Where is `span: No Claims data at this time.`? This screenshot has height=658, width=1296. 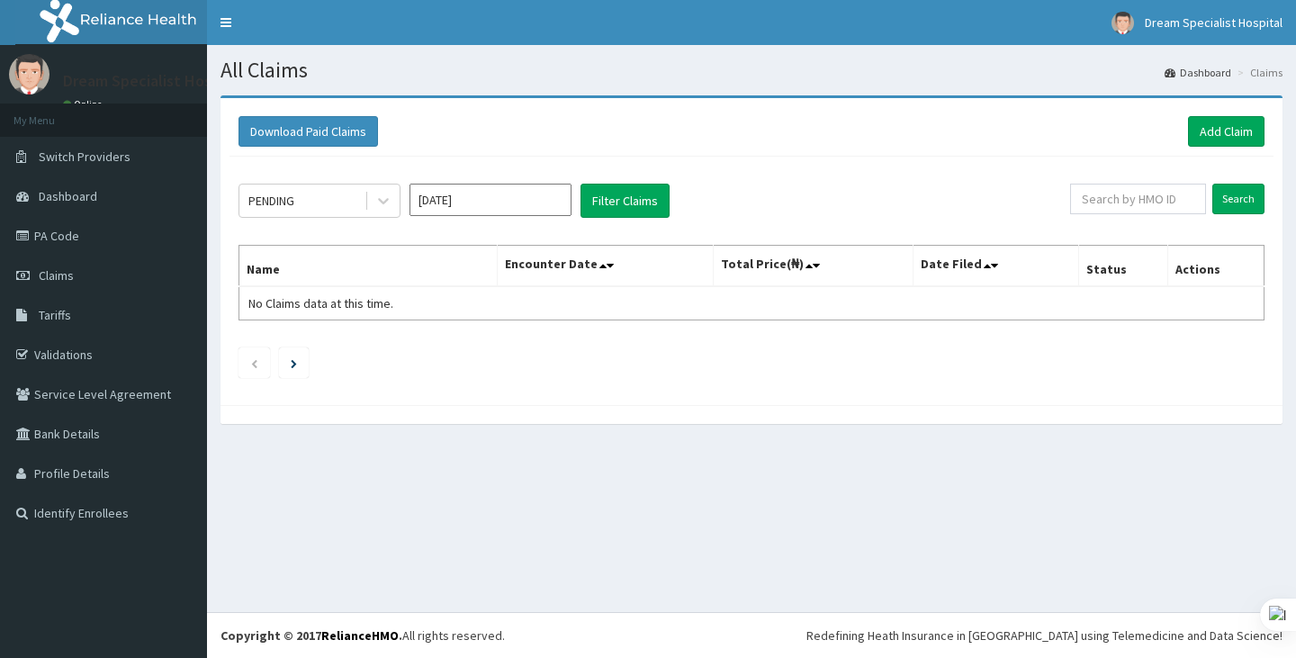
span: No Claims data at this time. is located at coordinates (320, 303).